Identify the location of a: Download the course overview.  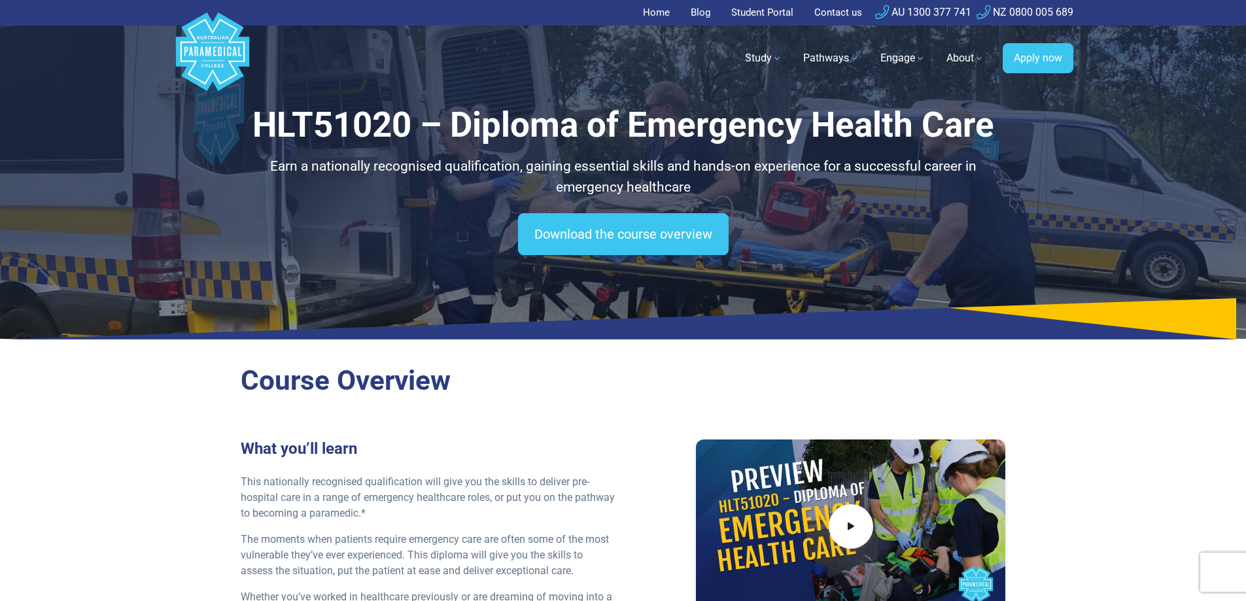
(623, 234).